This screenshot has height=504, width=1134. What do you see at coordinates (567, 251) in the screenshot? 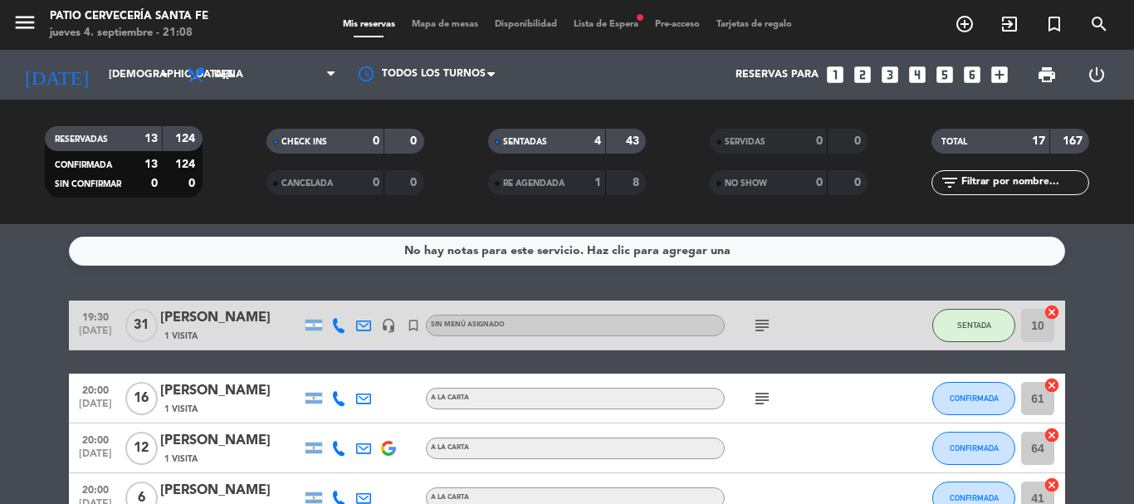
I see `div: No hay notas para este servicio. Haz clic para agregar una` at bounding box center [567, 251].